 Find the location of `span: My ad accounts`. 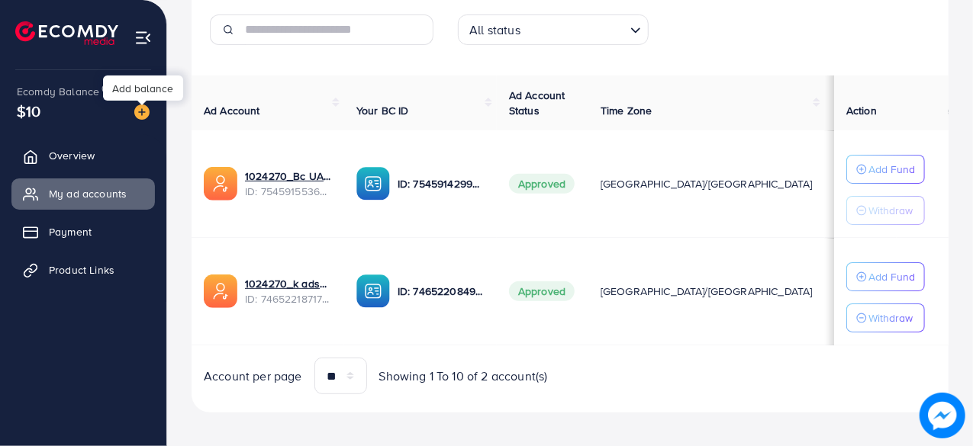

span: My ad accounts is located at coordinates (88, 194).